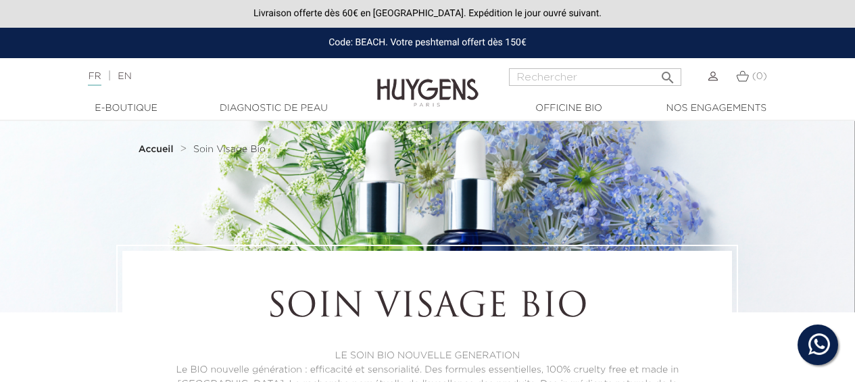 The image size is (855, 382). Describe the element at coordinates (124, 76) in the screenshot. I see `a: EN` at that location.